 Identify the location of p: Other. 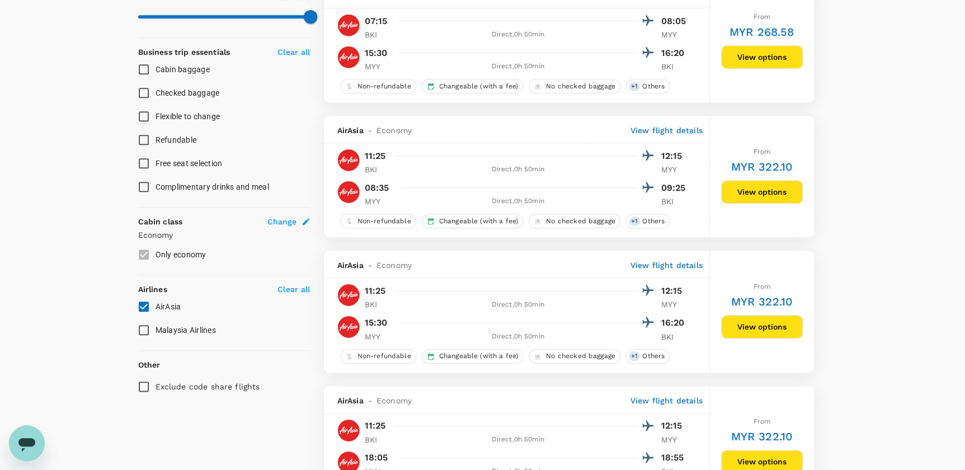
(149, 365).